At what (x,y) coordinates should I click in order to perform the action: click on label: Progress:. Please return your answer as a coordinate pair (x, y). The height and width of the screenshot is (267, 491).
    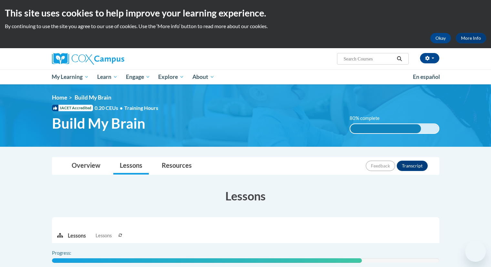
    Looking at the image, I should click on (70, 253).